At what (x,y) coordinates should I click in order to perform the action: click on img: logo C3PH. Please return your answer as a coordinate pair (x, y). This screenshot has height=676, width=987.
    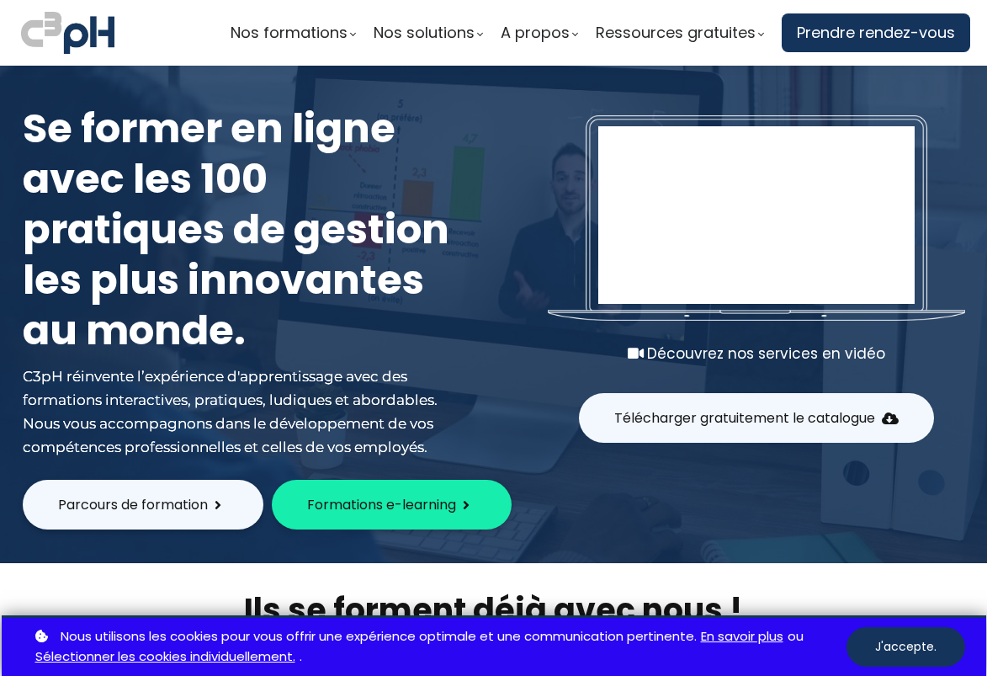
    Looking at the image, I should click on (67, 33).